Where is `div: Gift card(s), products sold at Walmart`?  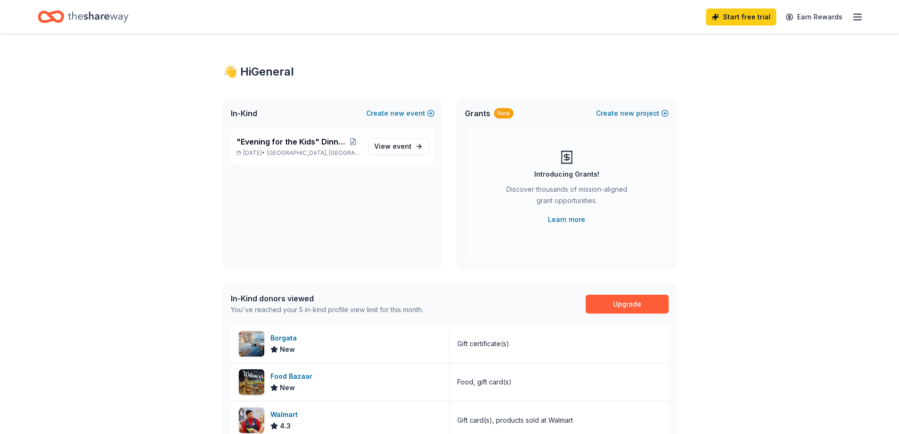 div: Gift card(s), products sold at Walmart is located at coordinates (515, 420).